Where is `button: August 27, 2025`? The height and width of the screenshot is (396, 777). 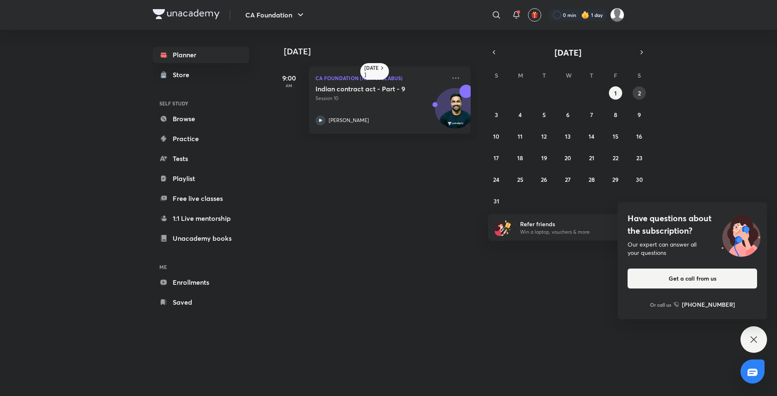
button: August 27, 2025 is located at coordinates (568, 179).